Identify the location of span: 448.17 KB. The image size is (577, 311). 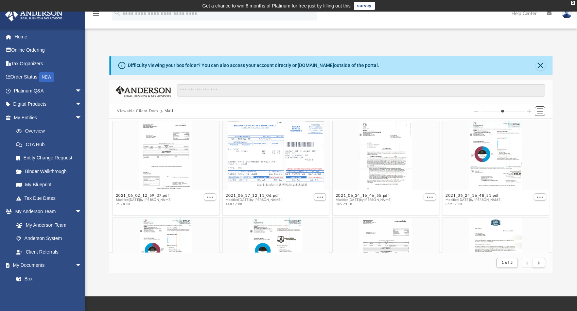
(254, 205).